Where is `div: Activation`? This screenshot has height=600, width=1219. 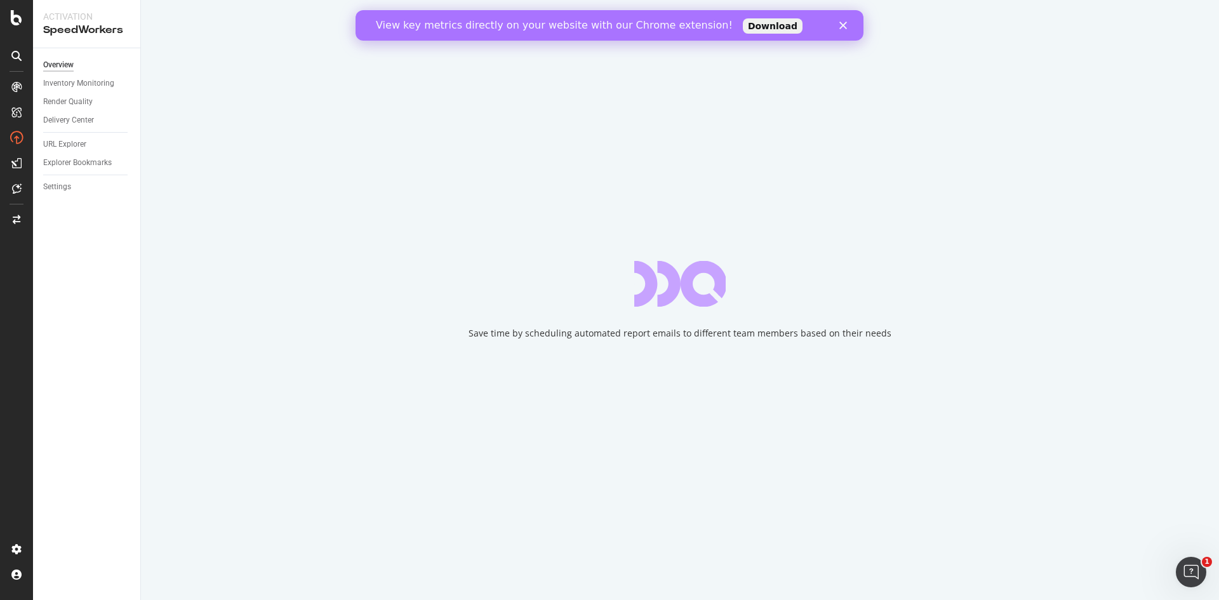 div: Activation is located at coordinates (86, 17).